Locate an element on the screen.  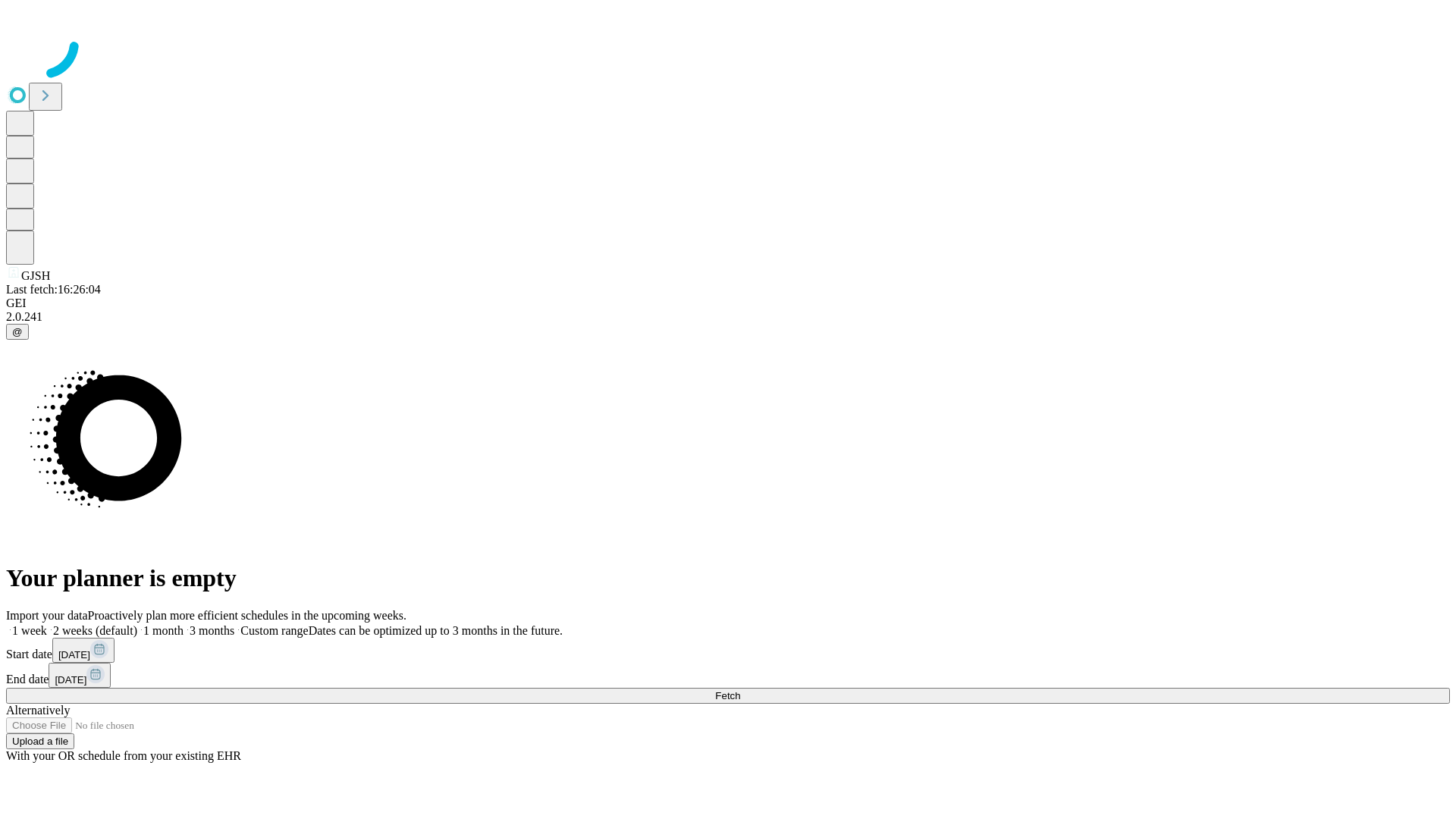
span: Dates can be optimized up to 3 months in the future. is located at coordinates (435, 630).